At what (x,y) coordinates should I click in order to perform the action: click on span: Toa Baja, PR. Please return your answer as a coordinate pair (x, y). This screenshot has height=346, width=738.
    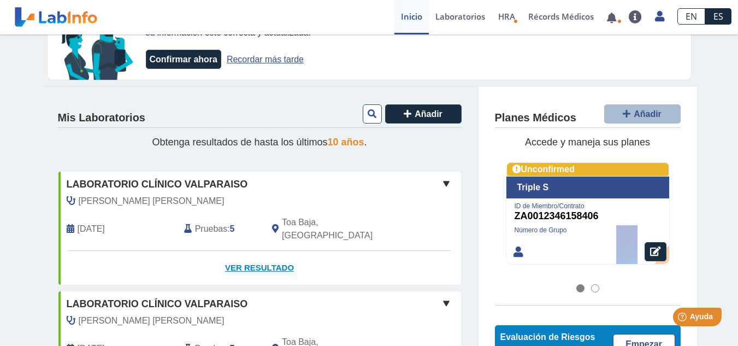
    Looking at the image, I should click on (342, 229).